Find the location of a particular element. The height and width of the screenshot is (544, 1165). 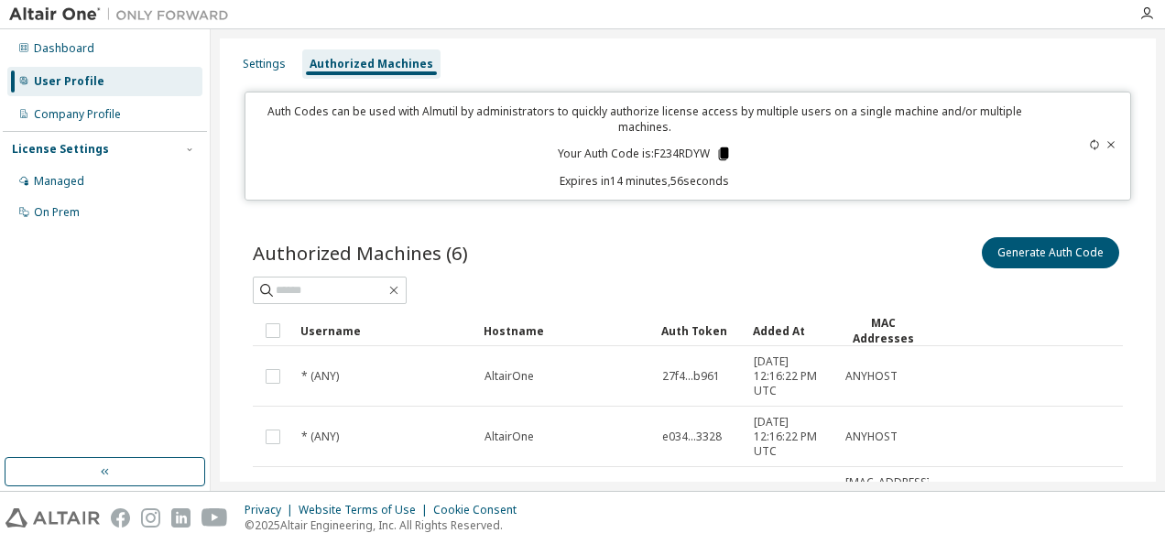

img: linkedin.svg is located at coordinates (180, 517).